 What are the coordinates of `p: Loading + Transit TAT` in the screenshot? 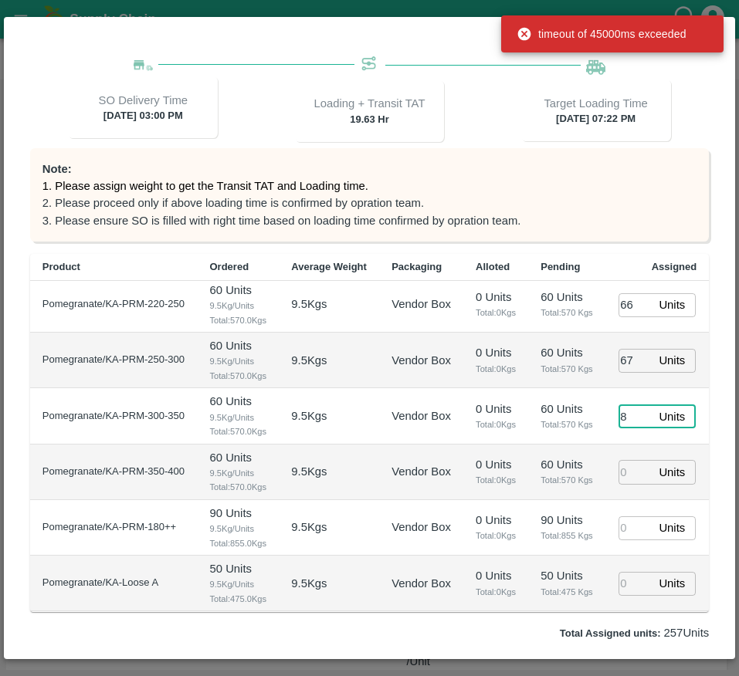 It's located at (370, 103).